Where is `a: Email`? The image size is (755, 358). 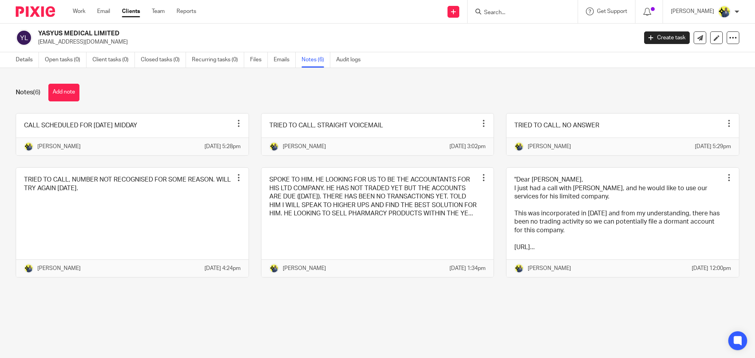
a: Email is located at coordinates (103, 11).